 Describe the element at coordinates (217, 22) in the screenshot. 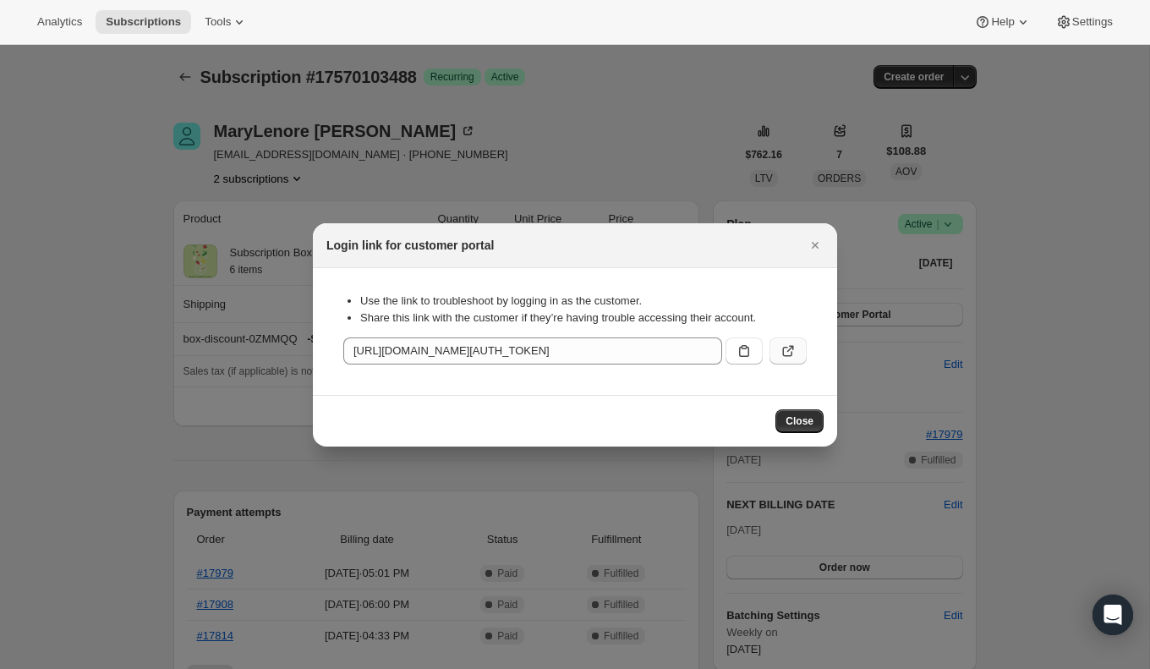

I see `span: Tools` at that location.